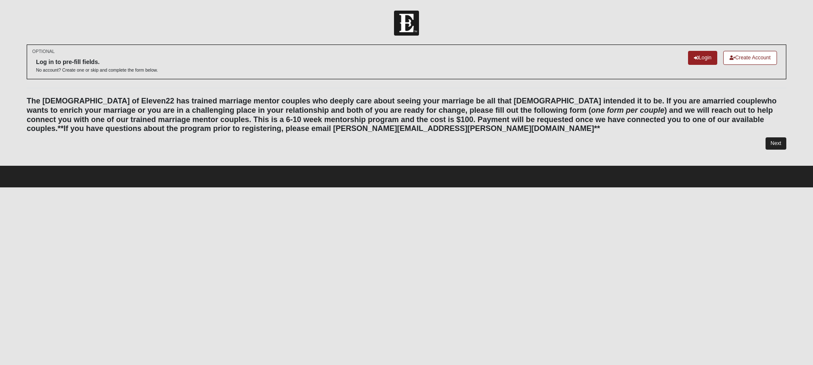  What do you see at coordinates (750, 58) in the screenshot?
I see `a: Create Account` at bounding box center [750, 58].